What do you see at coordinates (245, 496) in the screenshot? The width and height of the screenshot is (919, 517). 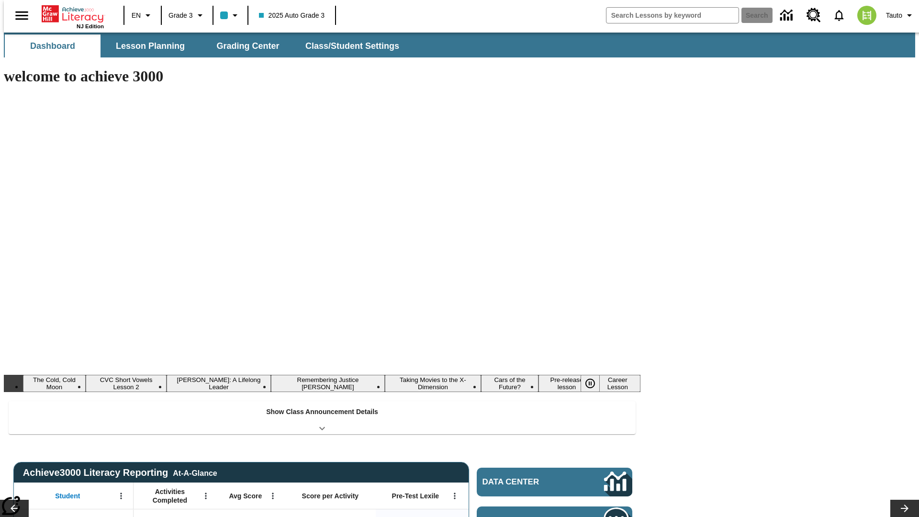 I see `span: Avg Score` at bounding box center [245, 496].